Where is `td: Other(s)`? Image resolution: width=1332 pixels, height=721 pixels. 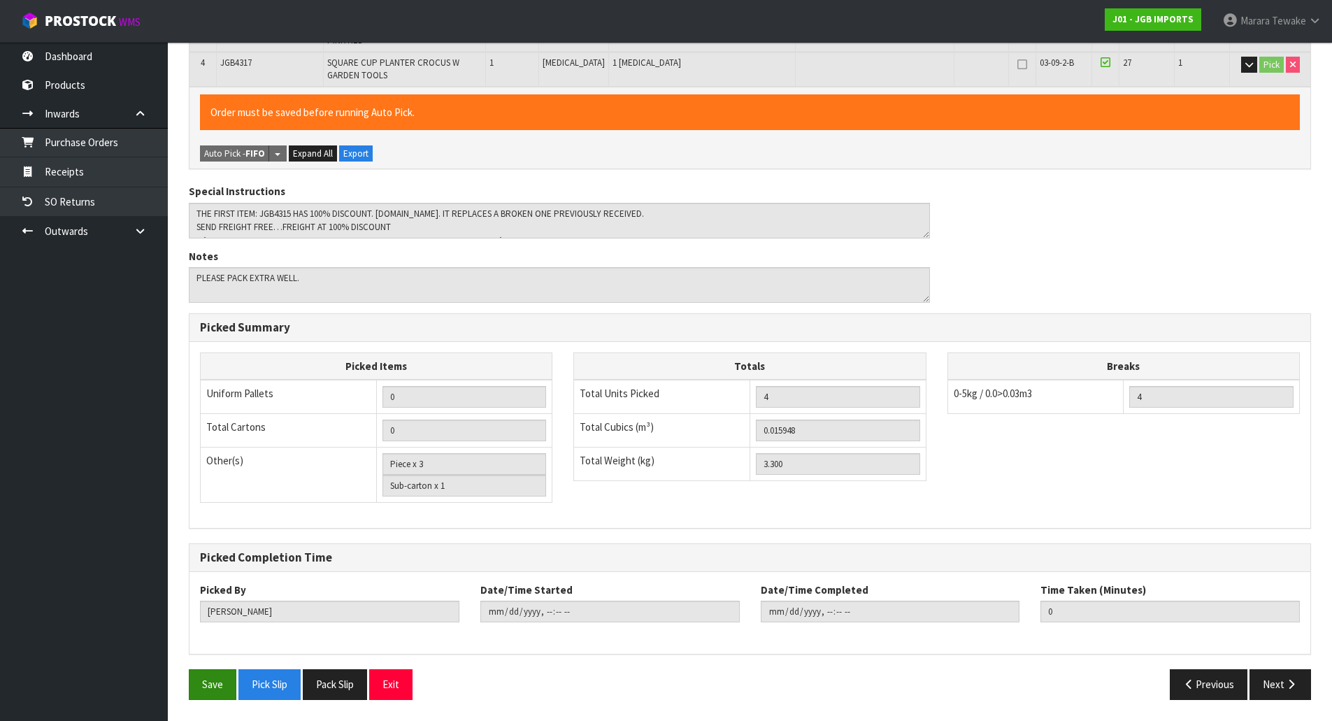 td: Other(s) is located at coordinates (289, 475).